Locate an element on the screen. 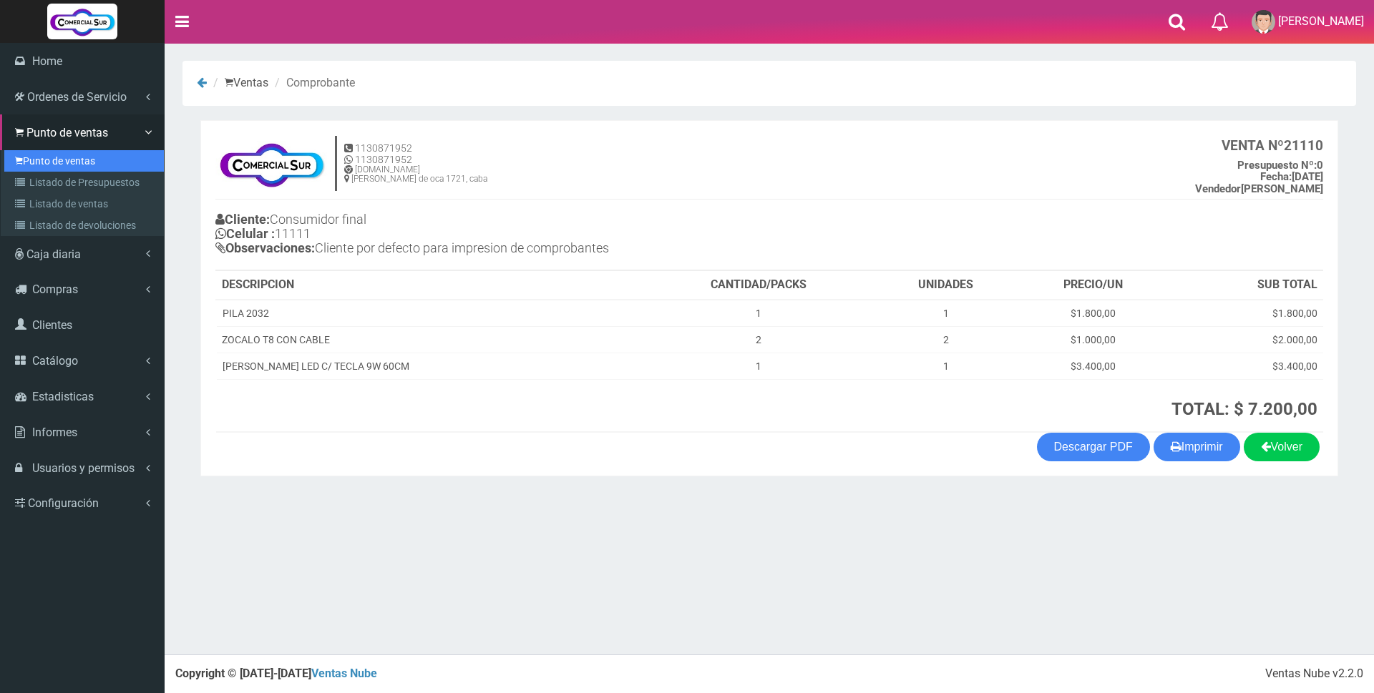 The width and height of the screenshot is (1374, 693). span: Configuración is located at coordinates (63, 503).